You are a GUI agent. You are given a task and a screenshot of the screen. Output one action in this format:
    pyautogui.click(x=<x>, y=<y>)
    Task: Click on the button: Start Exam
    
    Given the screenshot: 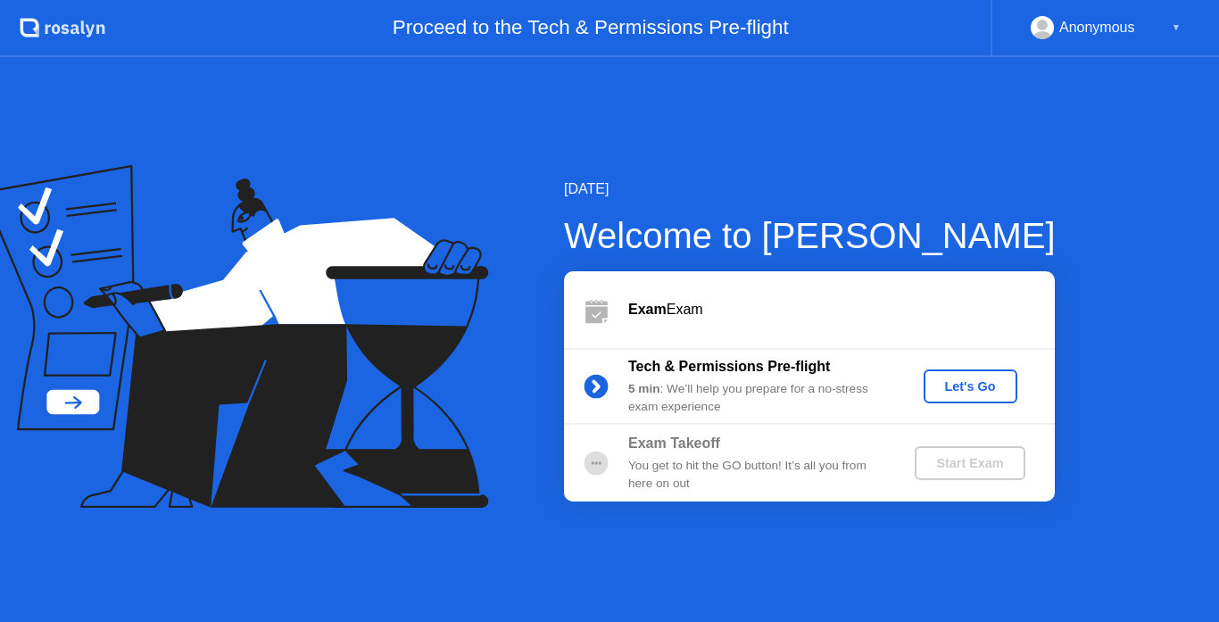 What is the action you would take?
    pyautogui.click(x=969, y=463)
    